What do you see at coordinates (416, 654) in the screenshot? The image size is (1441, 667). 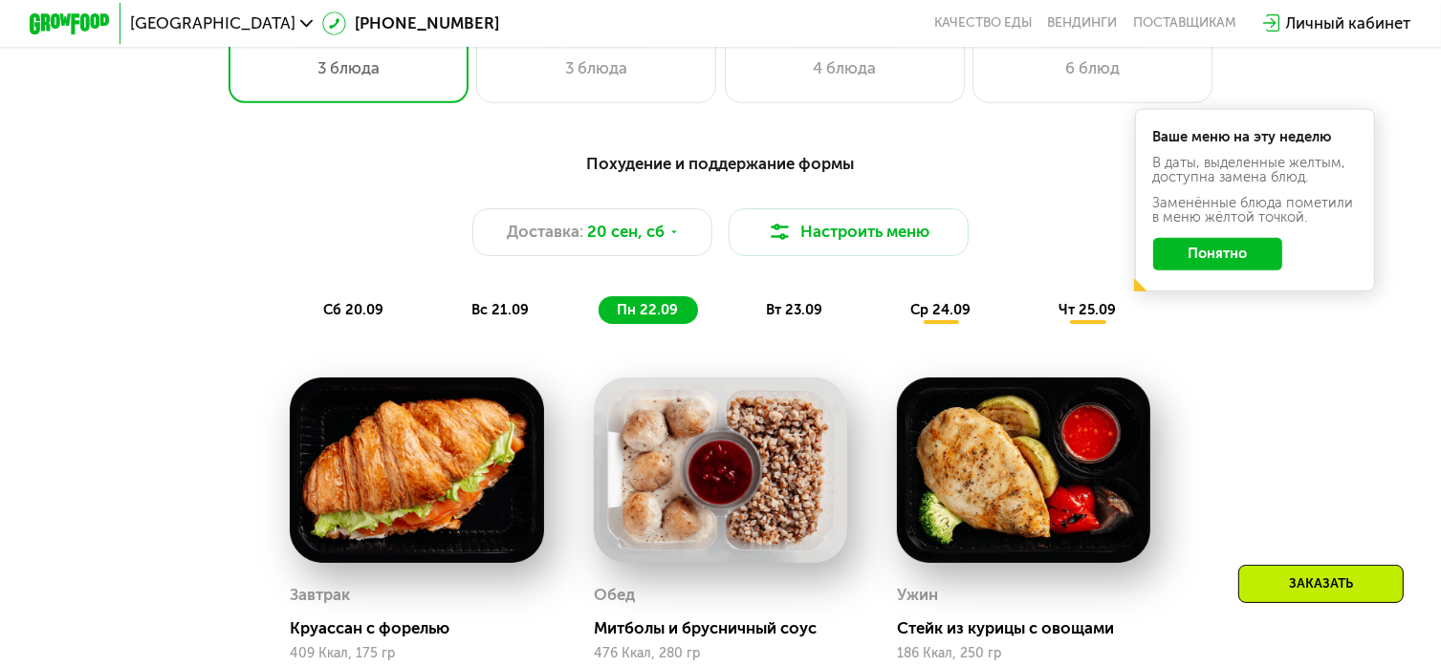 I see `div: 409 Ккал, 175 гр` at bounding box center [416, 654].